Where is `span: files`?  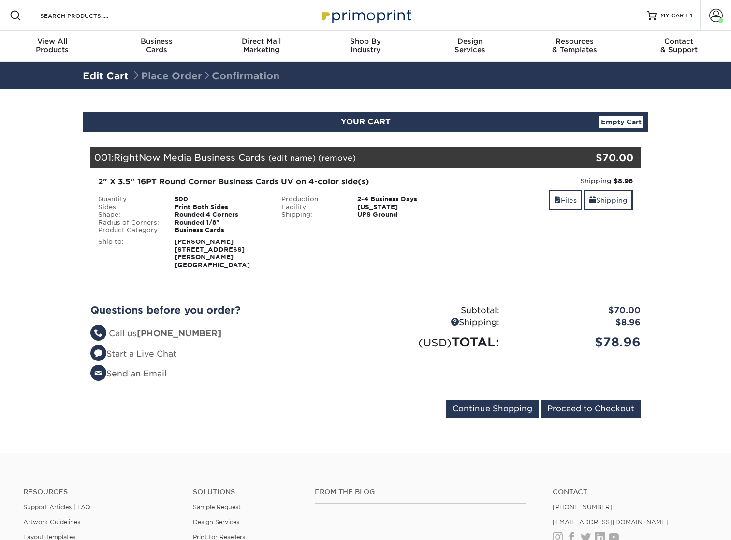
span: files is located at coordinates (558, 200).